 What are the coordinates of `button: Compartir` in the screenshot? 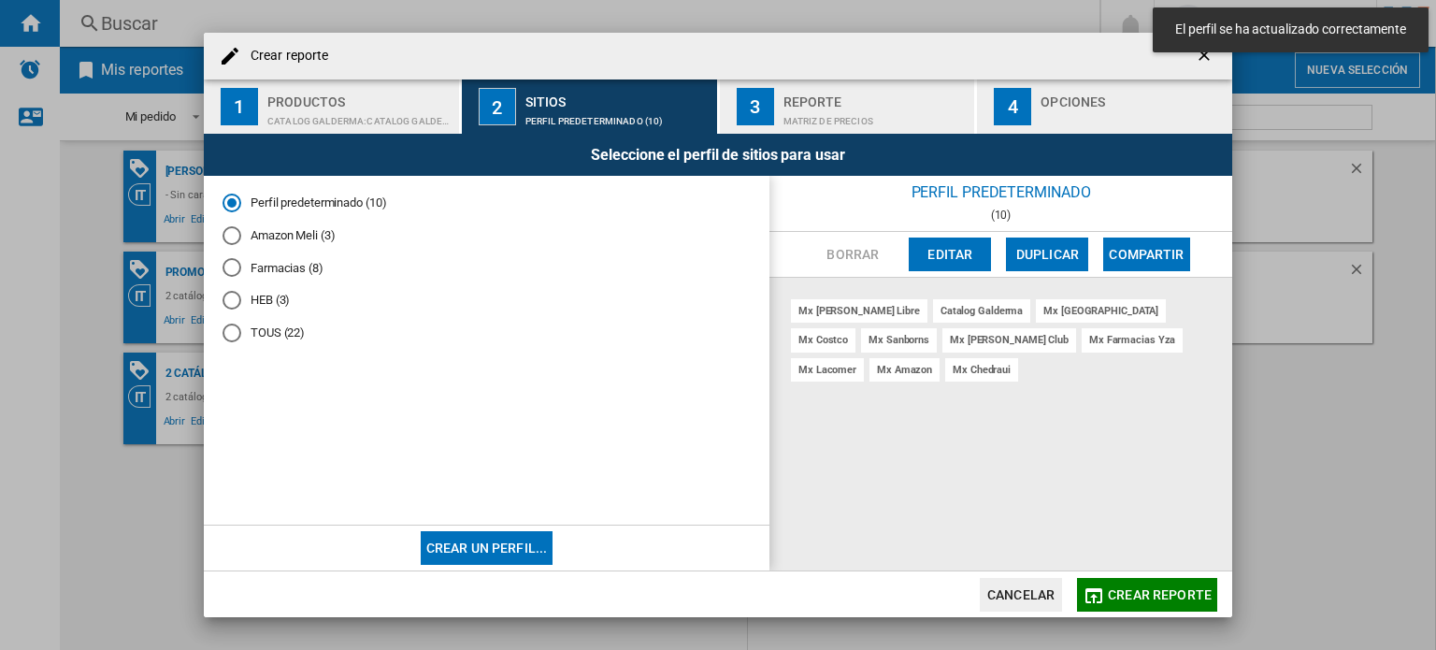 It's located at (1146, 254).